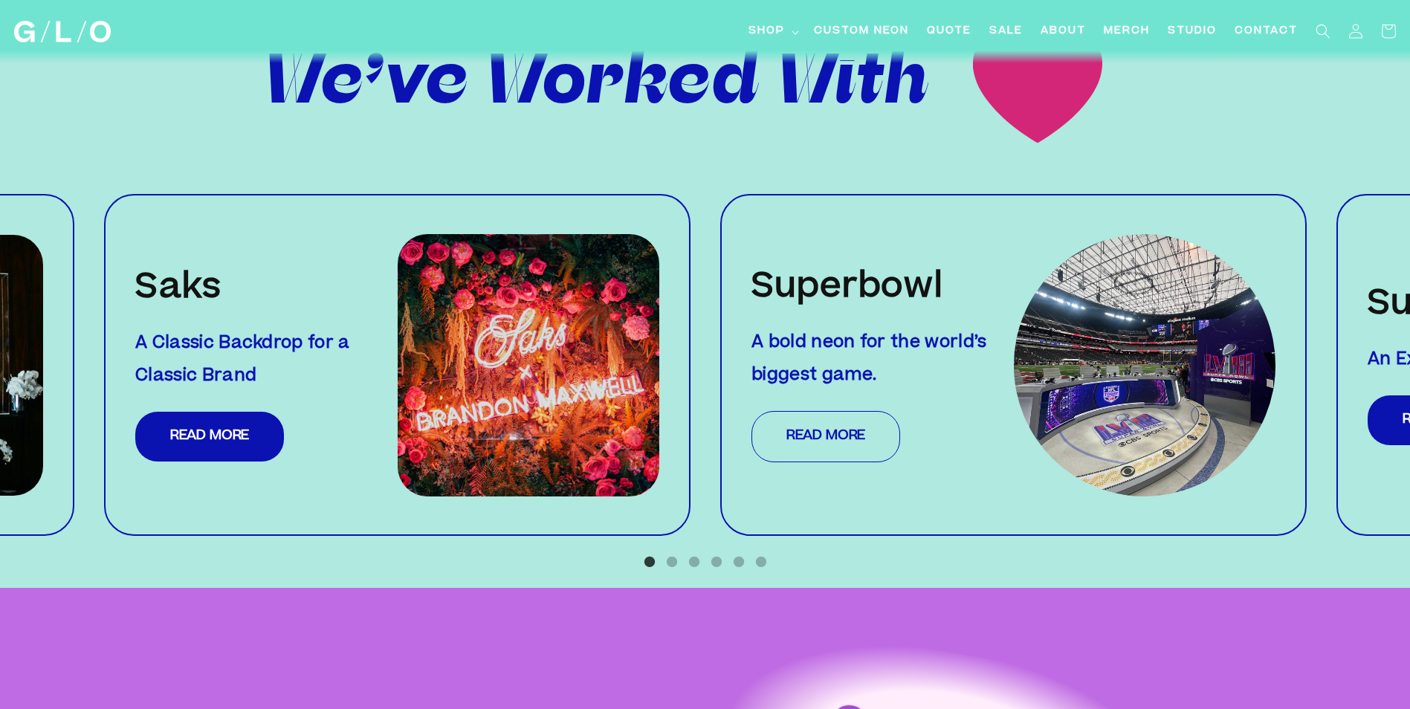 Image resolution: width=1410 pixels, height=709 pixels. I want to click on button: 4 of 3, so click(717, 562).